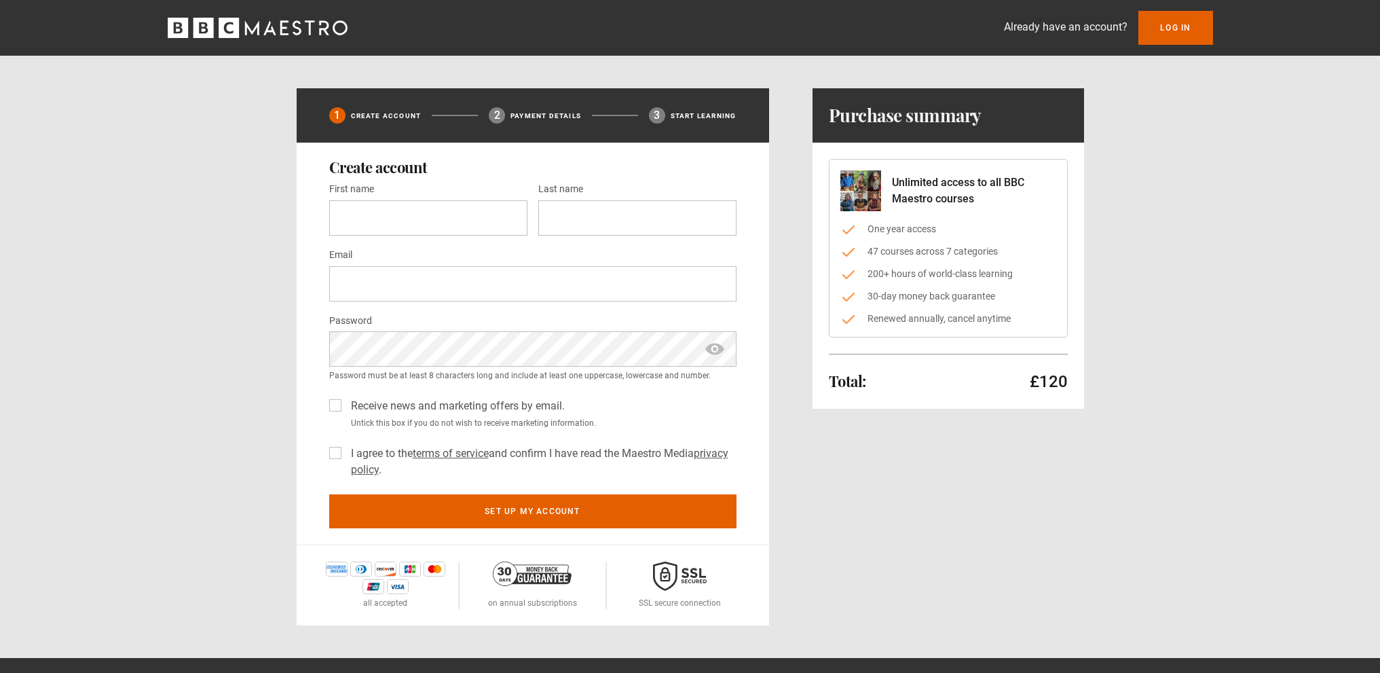 The height and width of the screenshot is (673, 1380). What do you see at coordinates (703, 115) in the screenshot?
I see `p: Start learning` at bounding box center [703, 115].